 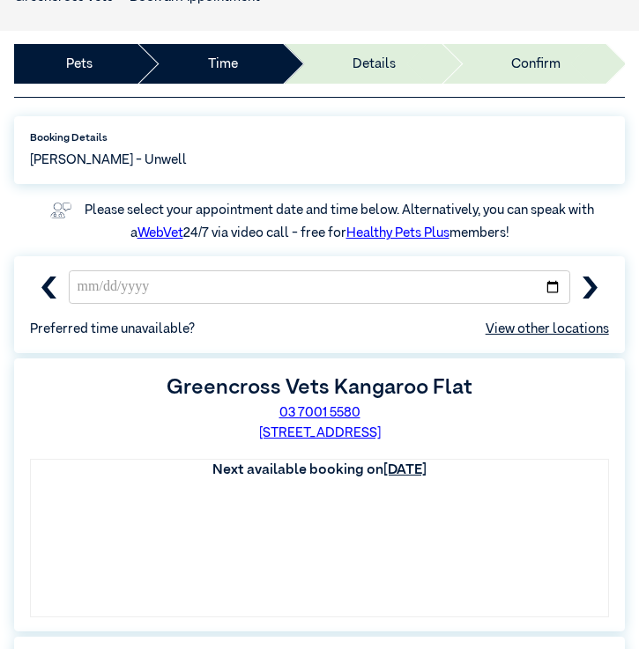 I want to click on a: View other locations, so click(x=547, y=329).